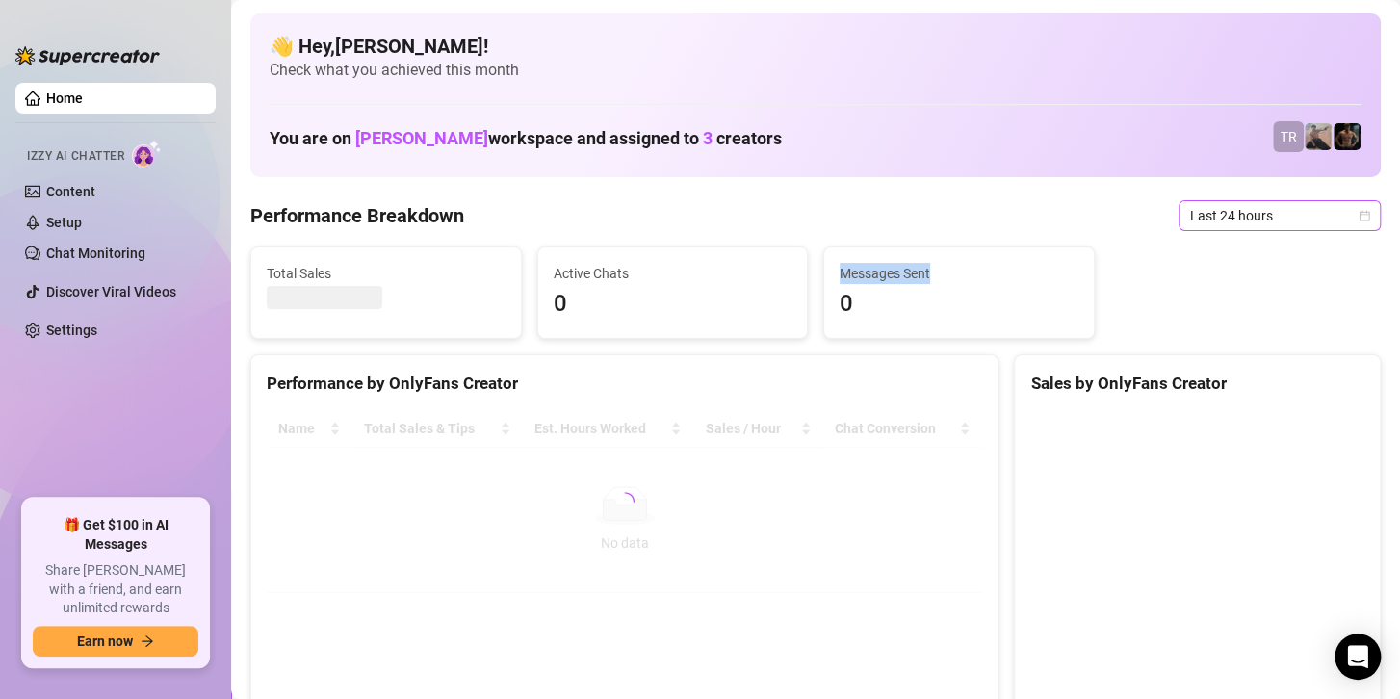 Image resolution: width=1400 pixels, height=699 pixels. I want to click on span: Check what you achieved this month, so click(815, 70).